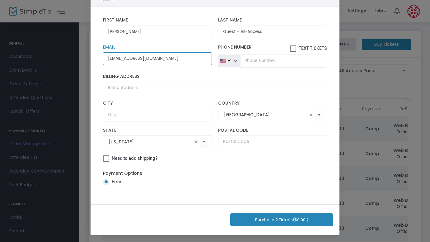  Describe the element at coordinates (272, 130) in the screenshot. I see `label: Postal Code` at that location.